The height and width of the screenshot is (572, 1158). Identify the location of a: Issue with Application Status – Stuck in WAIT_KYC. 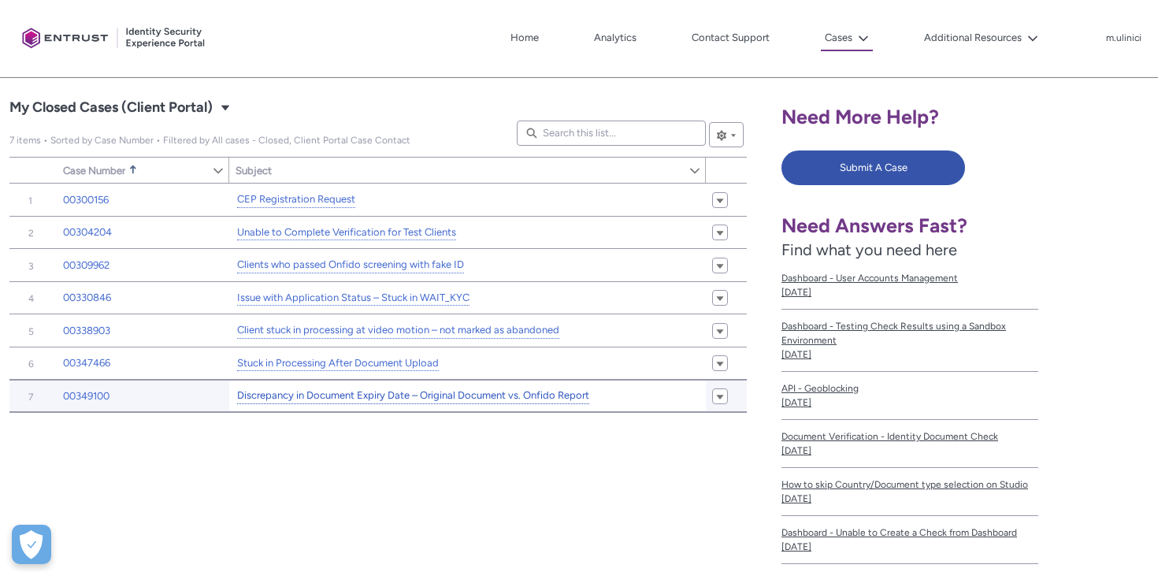
(353, 298).